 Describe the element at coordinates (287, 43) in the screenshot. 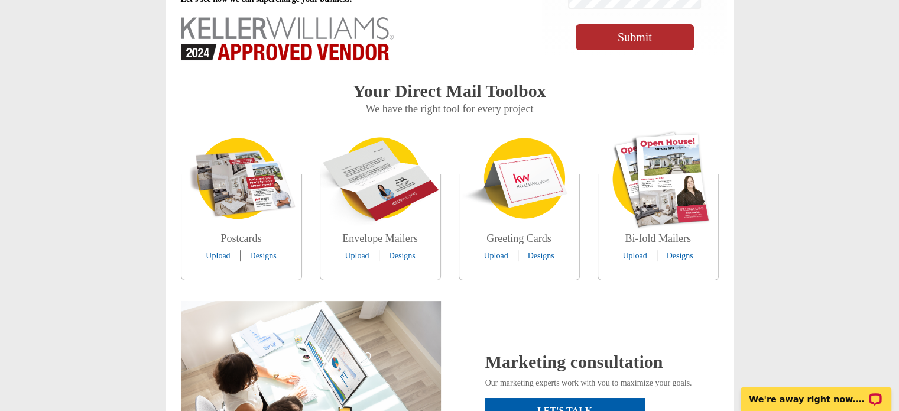

I see `img: KW_ApprovedVendor_Logo24_RGB.png` at that location.